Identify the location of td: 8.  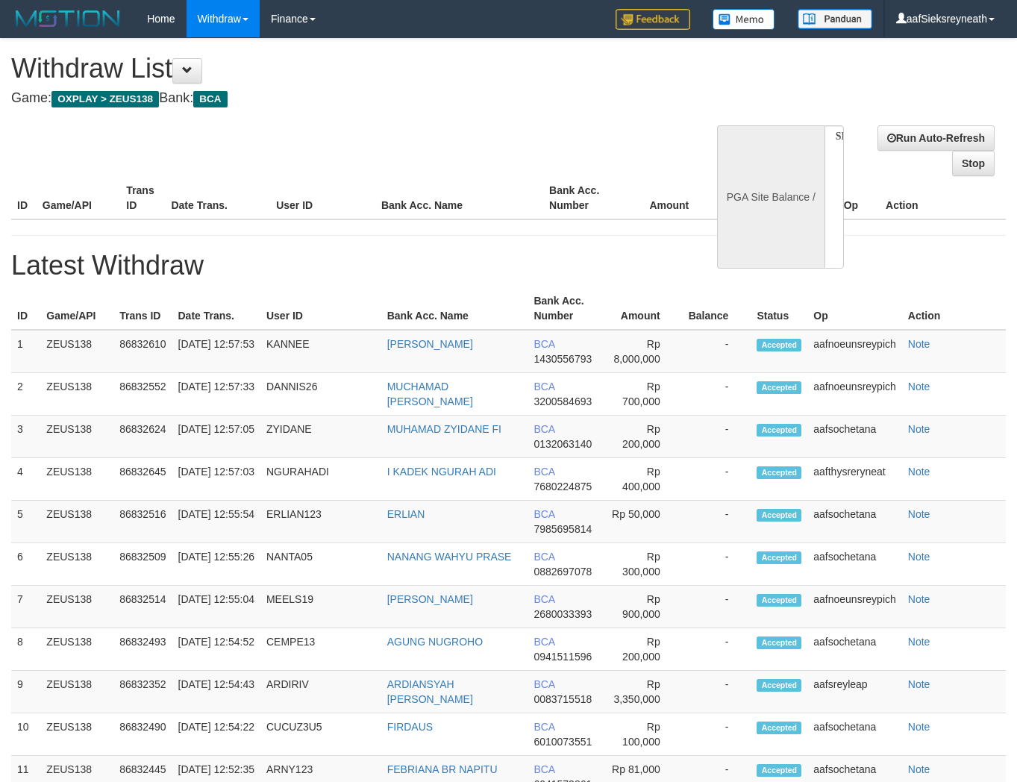
(25, 649).